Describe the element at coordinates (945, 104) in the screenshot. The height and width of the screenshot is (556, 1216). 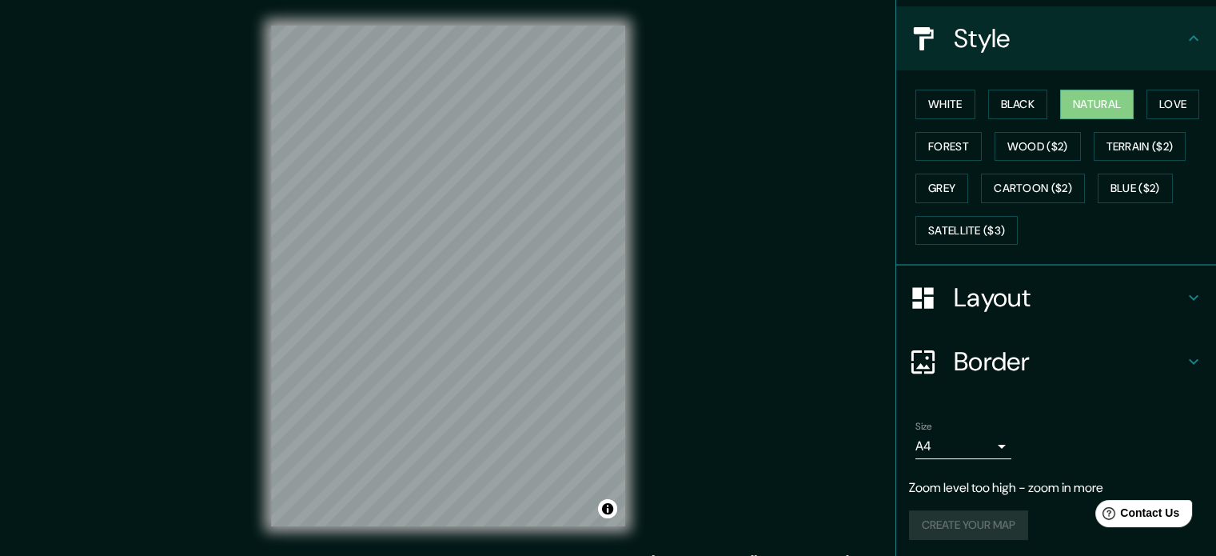
I see `button: White` at that location.